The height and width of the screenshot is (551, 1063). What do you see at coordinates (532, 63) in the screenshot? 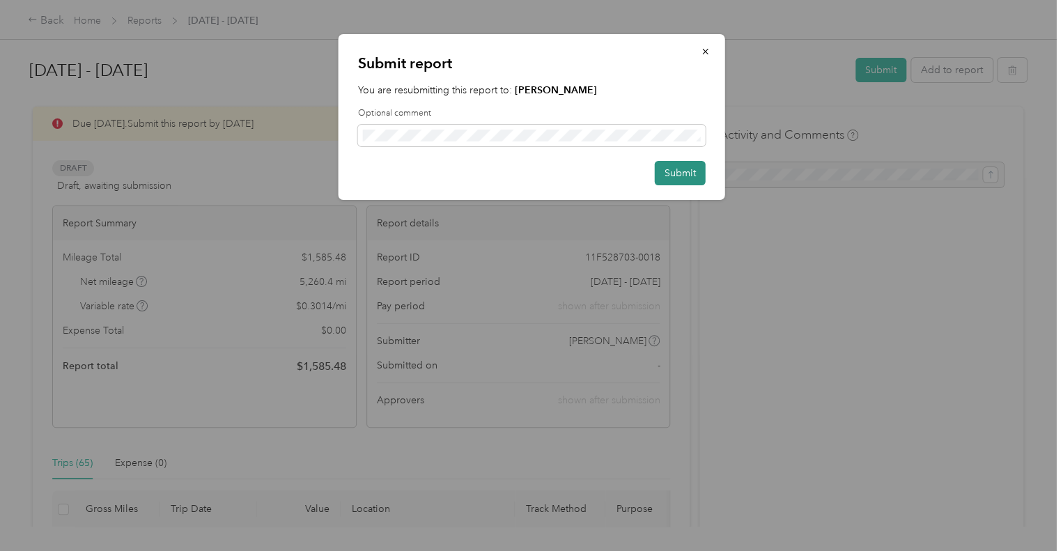
I see `p: Submit report` at bounding box center [532, 63].